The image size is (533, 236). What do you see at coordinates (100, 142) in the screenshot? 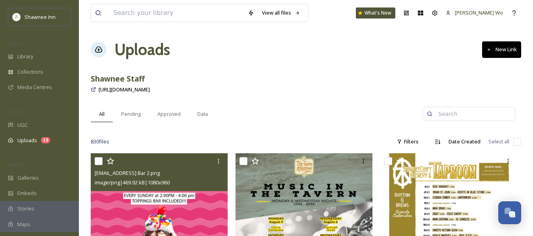
I see `span: 830 file s` at bounding box center [100, 142].